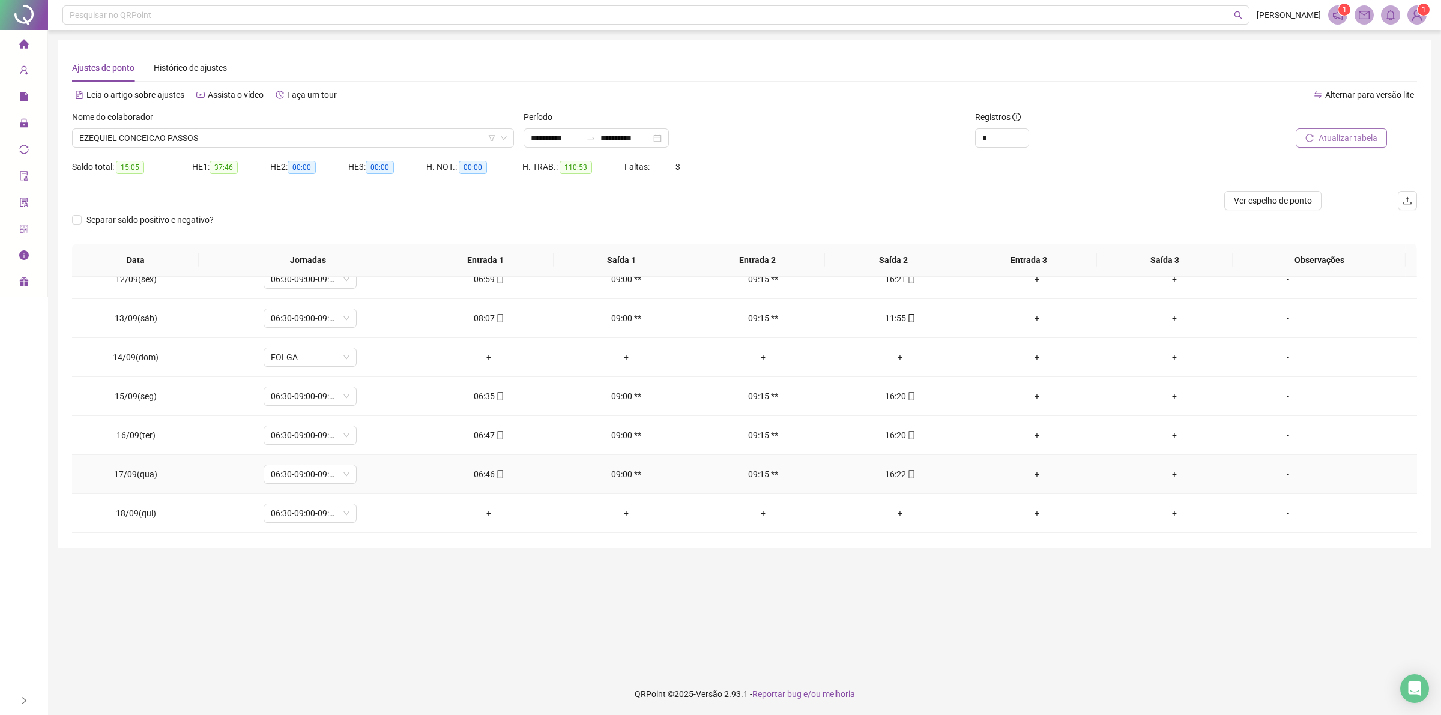 The width and height of the screenshot is (1441, 715). Describe the element at coordinates (136, 357) in the screenshot. I see `span: 14/09(dom)` at that location.